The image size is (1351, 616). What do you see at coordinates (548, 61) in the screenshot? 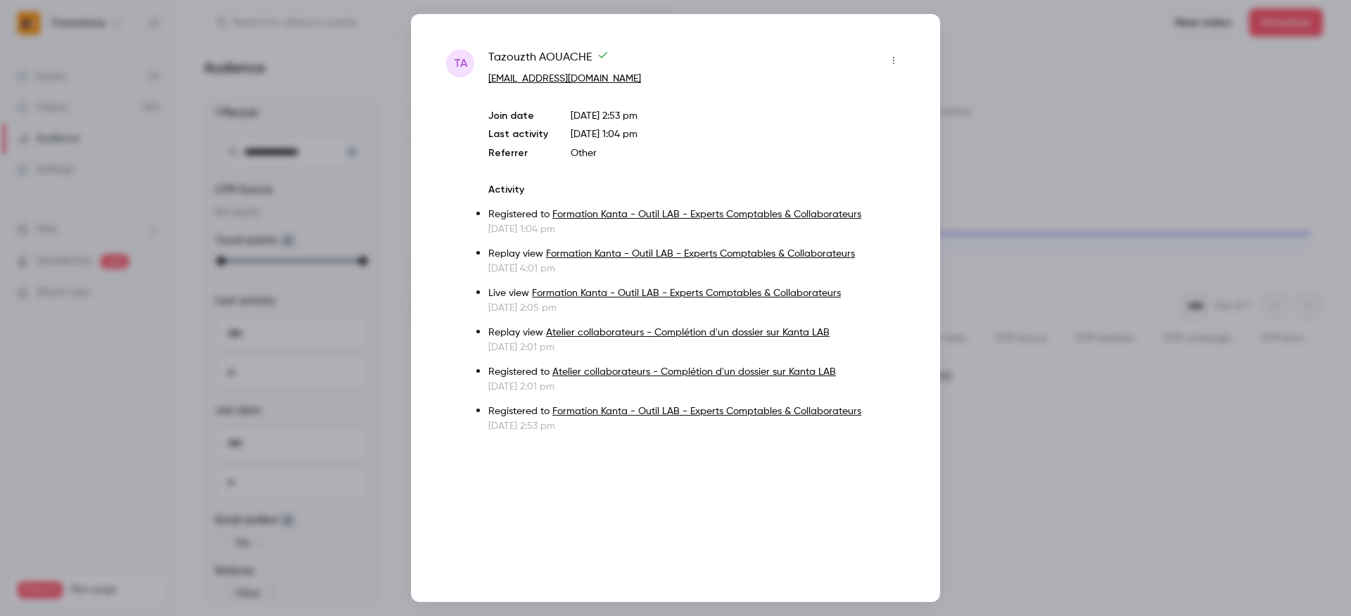
I see `span: Tazouzth AOUACHE` at bounding box center [548, 61].